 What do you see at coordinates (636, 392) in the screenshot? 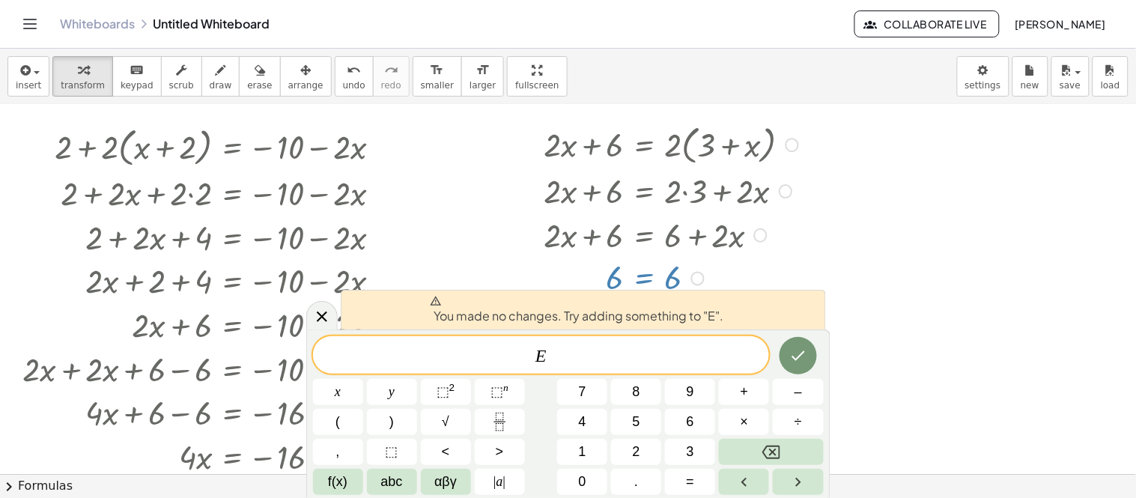
I see `button: 8` at bounding box center [636, 392].